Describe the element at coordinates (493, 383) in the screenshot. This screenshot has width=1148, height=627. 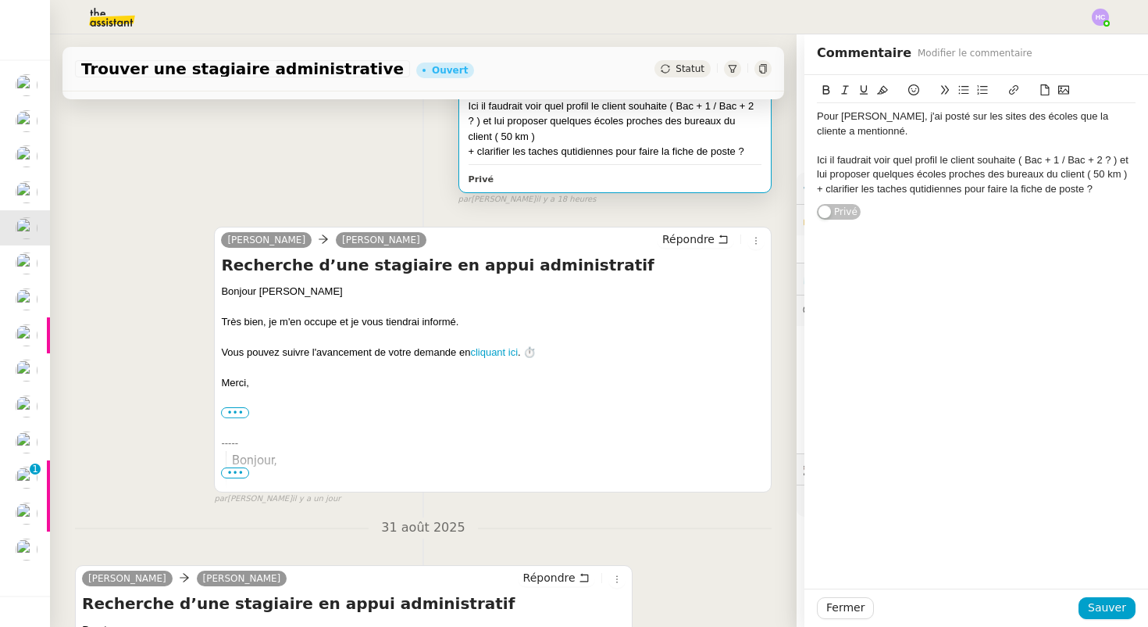
I see `div: Merci,` at that location.